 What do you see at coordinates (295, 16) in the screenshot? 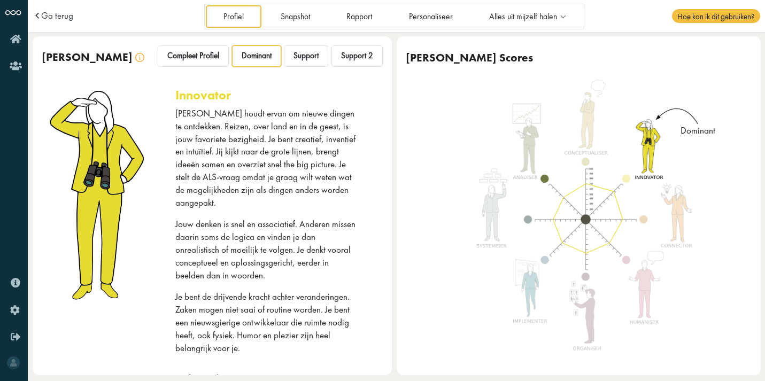
I see `a: Snapshot` at bounding box center [295, 16].